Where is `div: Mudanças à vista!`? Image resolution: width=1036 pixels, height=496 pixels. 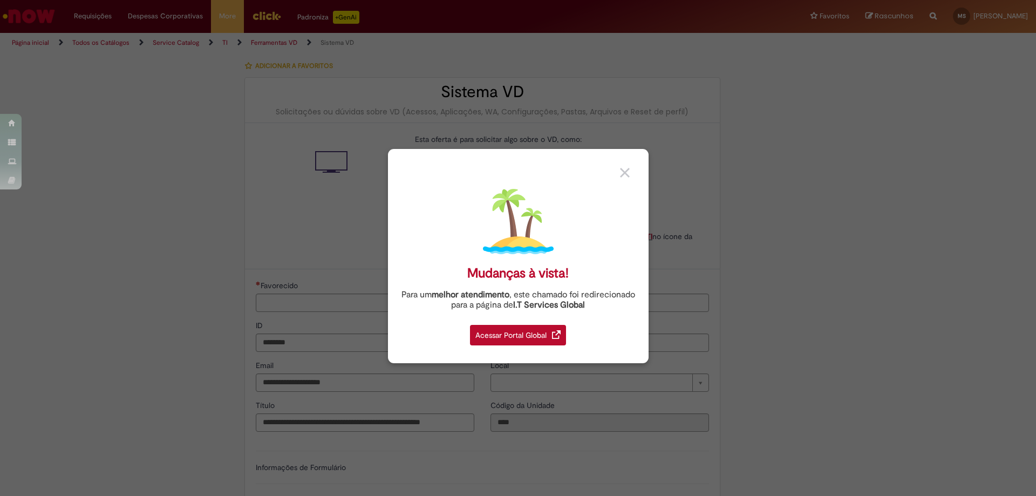 div: Mudanças à vista! is located at coordinates (518, 273).